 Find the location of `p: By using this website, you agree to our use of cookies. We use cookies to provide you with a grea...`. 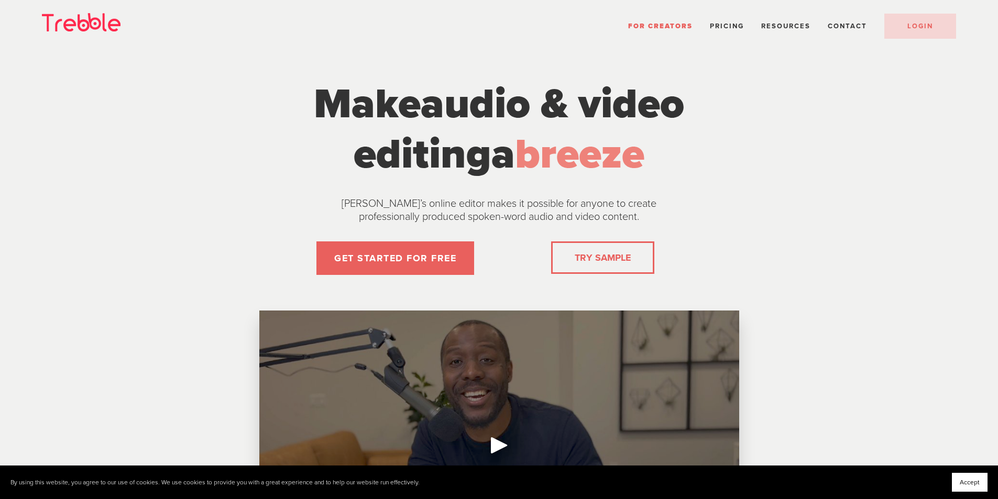

p: By using this website, you agree to our use of cookies. We use cookies to provide you with a grea... is located at coordinates (215, 482).